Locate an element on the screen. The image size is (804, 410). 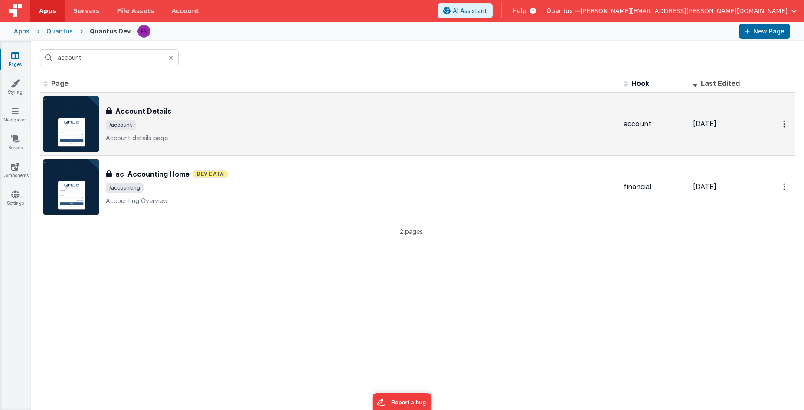
span: Help is located at coordinates (520, 11).